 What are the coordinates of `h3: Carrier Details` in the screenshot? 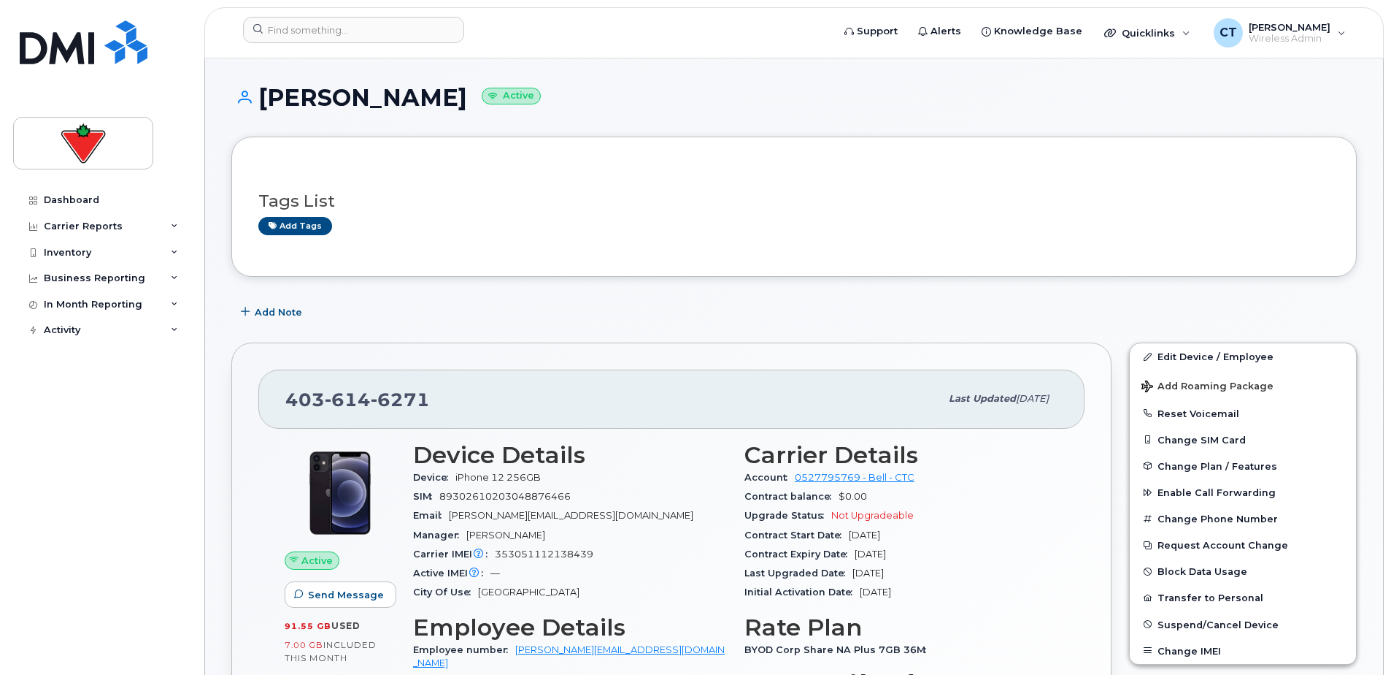 It's located at (902, 455).